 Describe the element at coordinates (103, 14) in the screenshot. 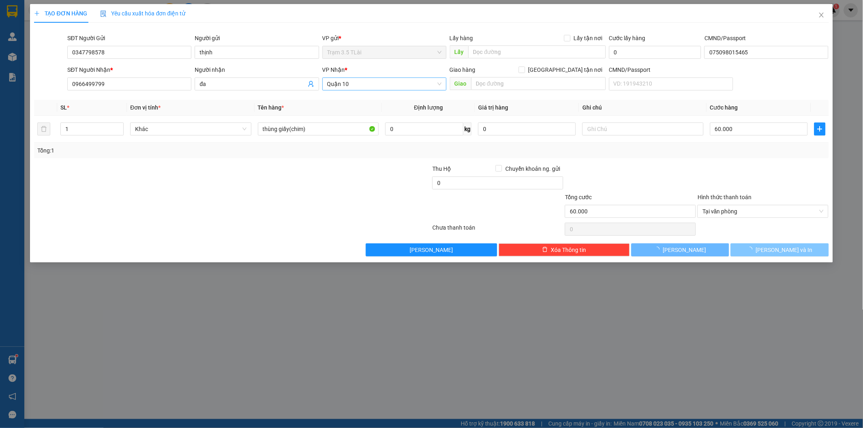

I see `img: icon` at that location.